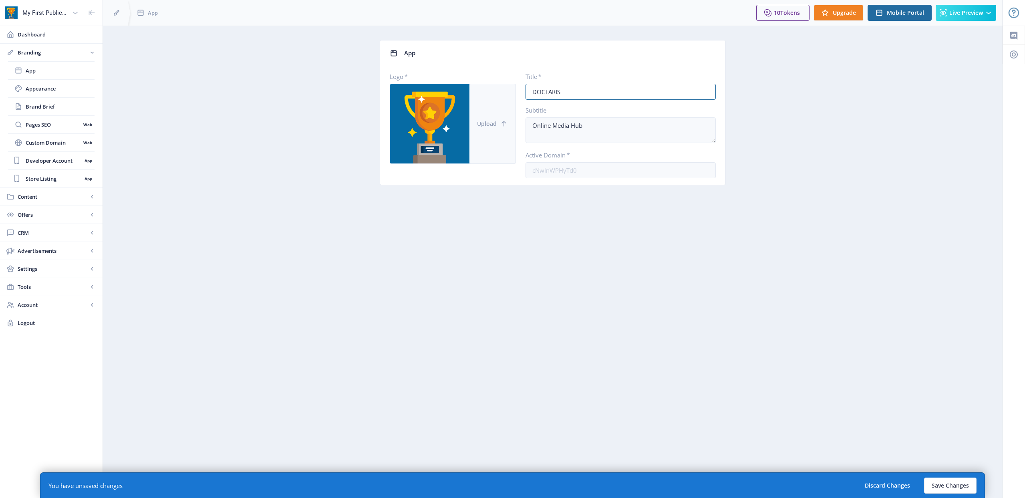 The width and height of the screenshot is (1025, 498). Describe the element at coordinates (844, 13) in the screenshot. I see `span: Upgrade` at that location.